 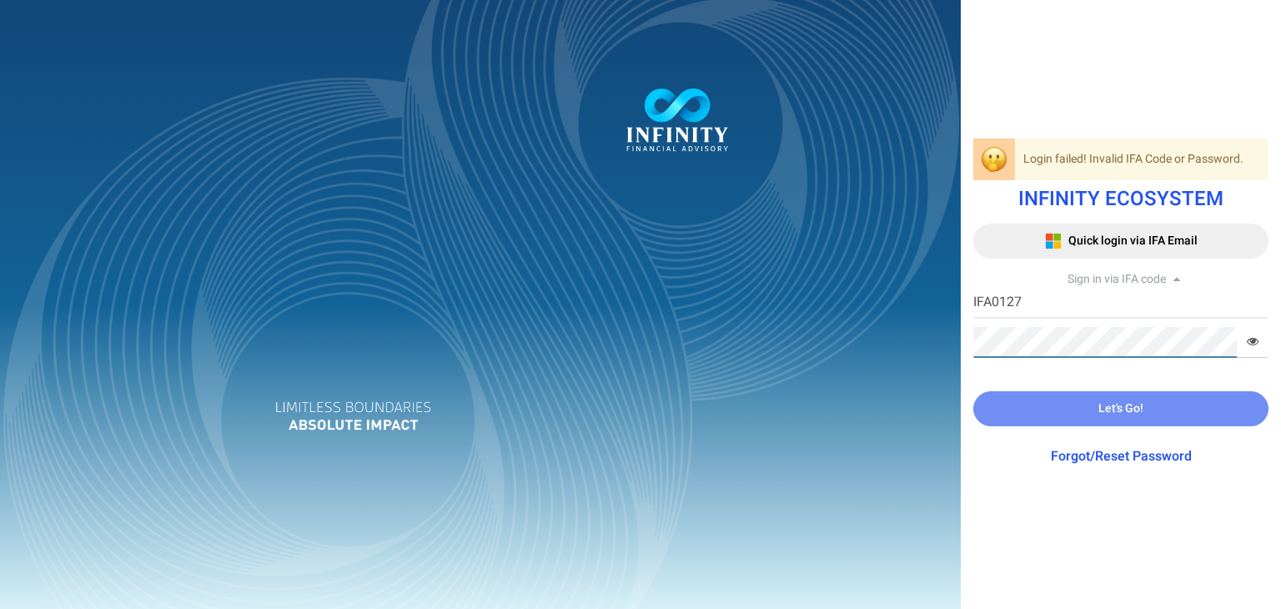 What do you see at coordinates (1121, 303) in the screenshot?
I see `input: IFA Code` at bounding box center [1121, 303].